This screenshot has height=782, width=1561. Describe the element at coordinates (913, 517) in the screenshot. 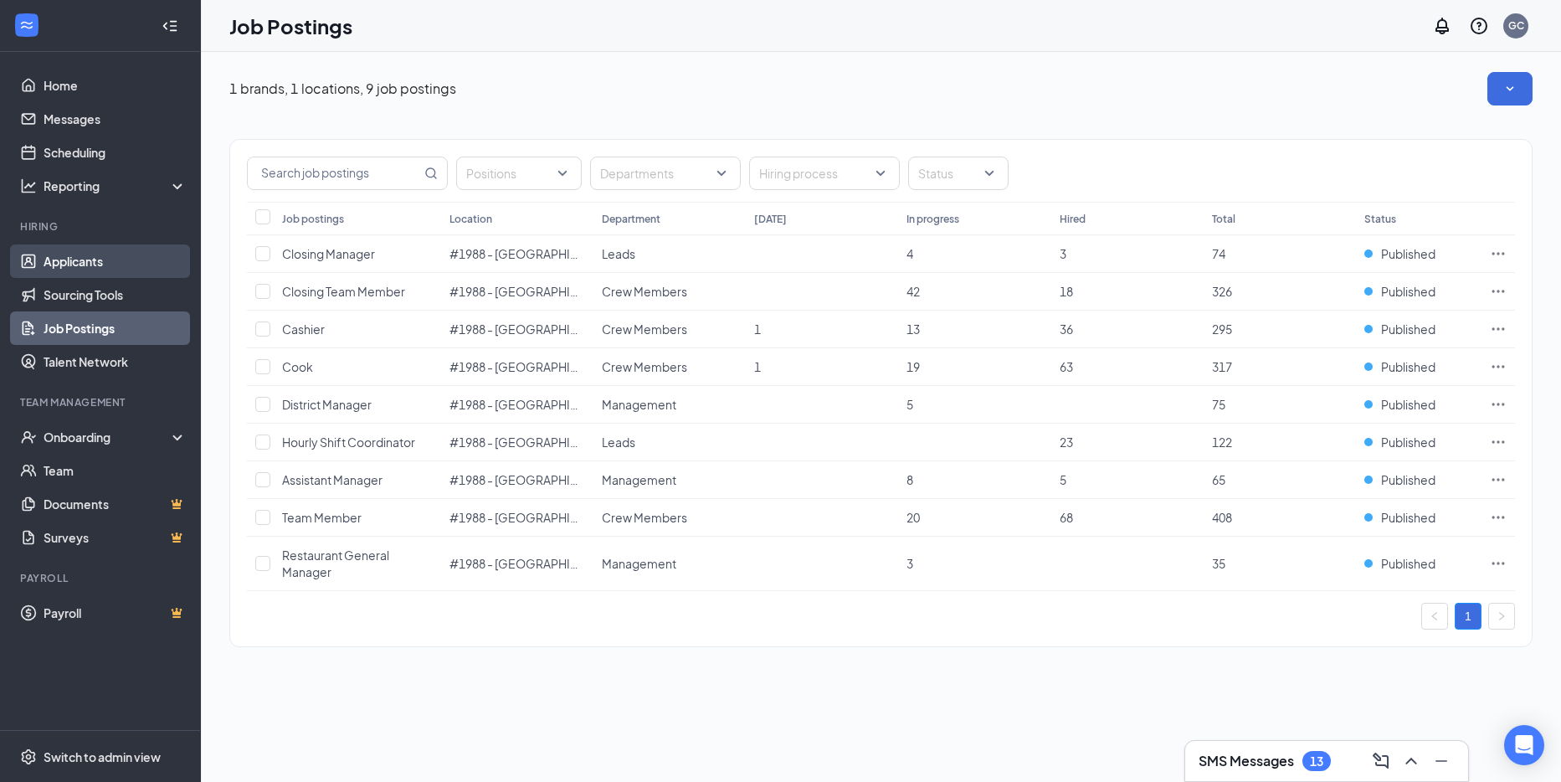

I see `span: 20` at that location.